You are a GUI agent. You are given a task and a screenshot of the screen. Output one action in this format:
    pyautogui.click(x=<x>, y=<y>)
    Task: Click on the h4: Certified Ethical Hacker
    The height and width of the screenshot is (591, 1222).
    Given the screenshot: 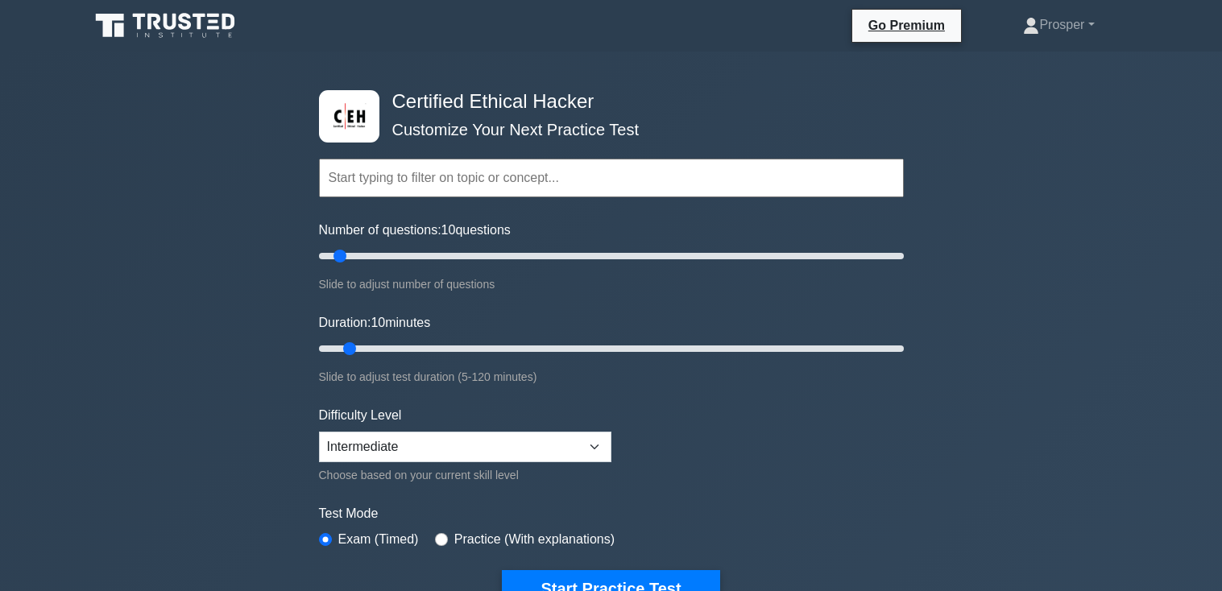 What is the action you would take?
    pyautogui.click(x=605, y=102)
    